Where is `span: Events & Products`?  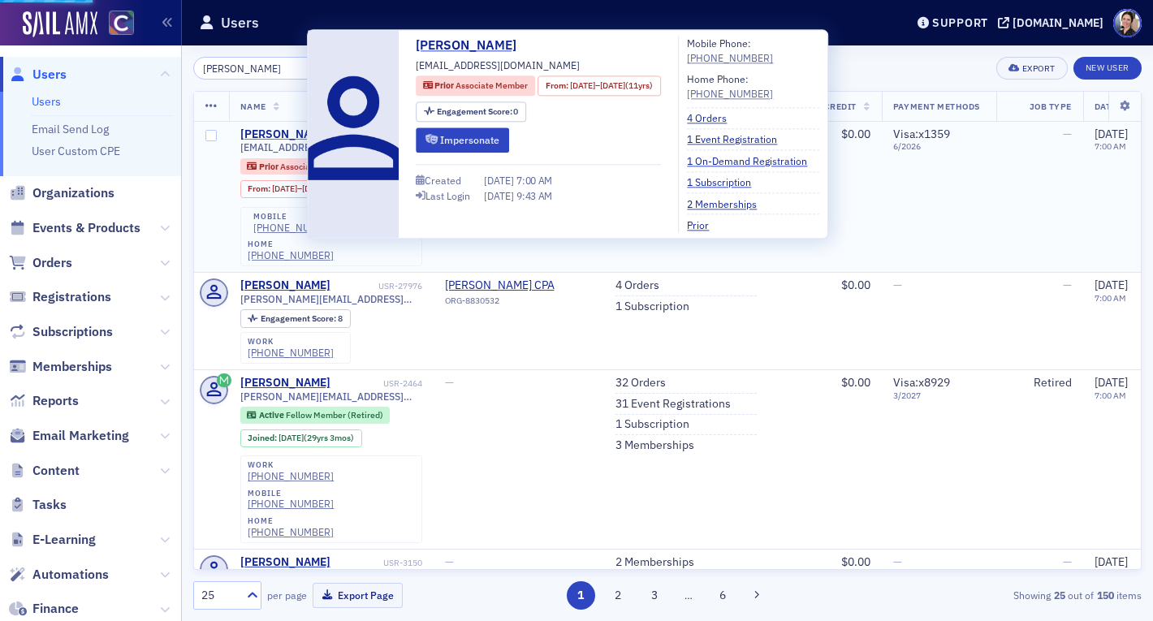
span: Events & Products is located at coordinates (86, 228).